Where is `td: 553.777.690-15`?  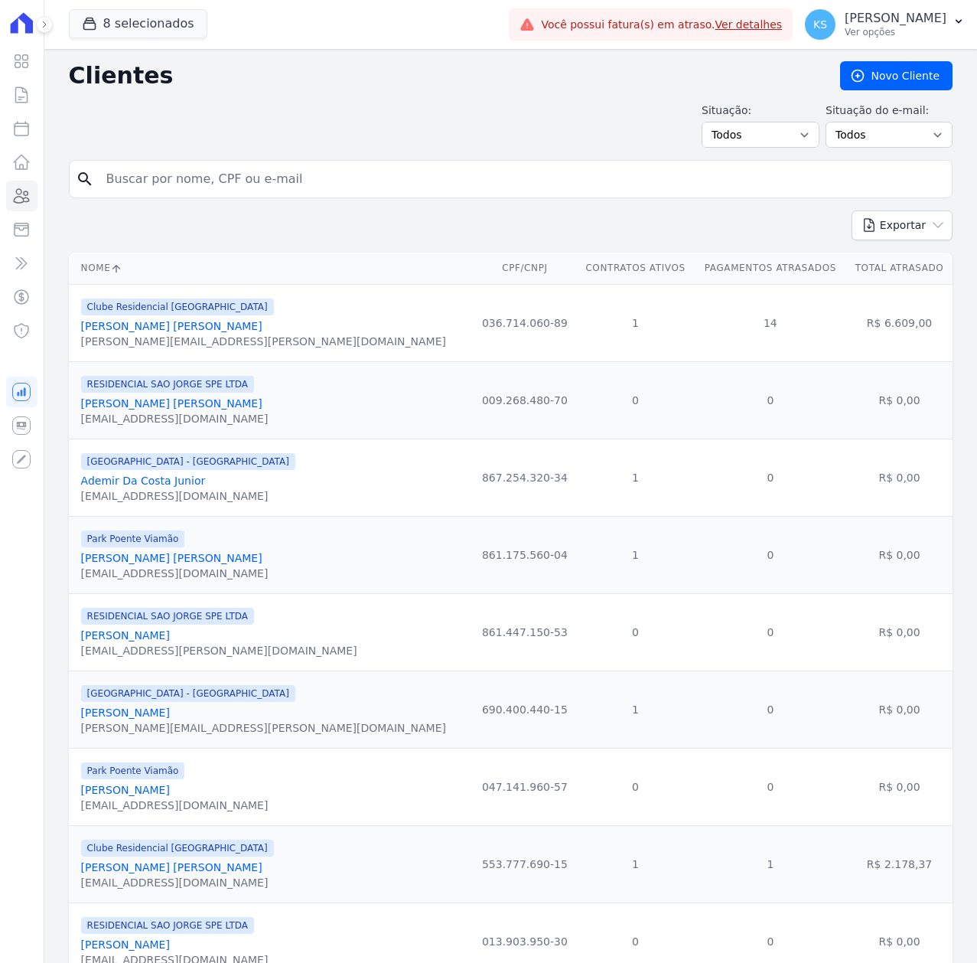 td: 553.777.690-15 is located at coordinates (524, 863).